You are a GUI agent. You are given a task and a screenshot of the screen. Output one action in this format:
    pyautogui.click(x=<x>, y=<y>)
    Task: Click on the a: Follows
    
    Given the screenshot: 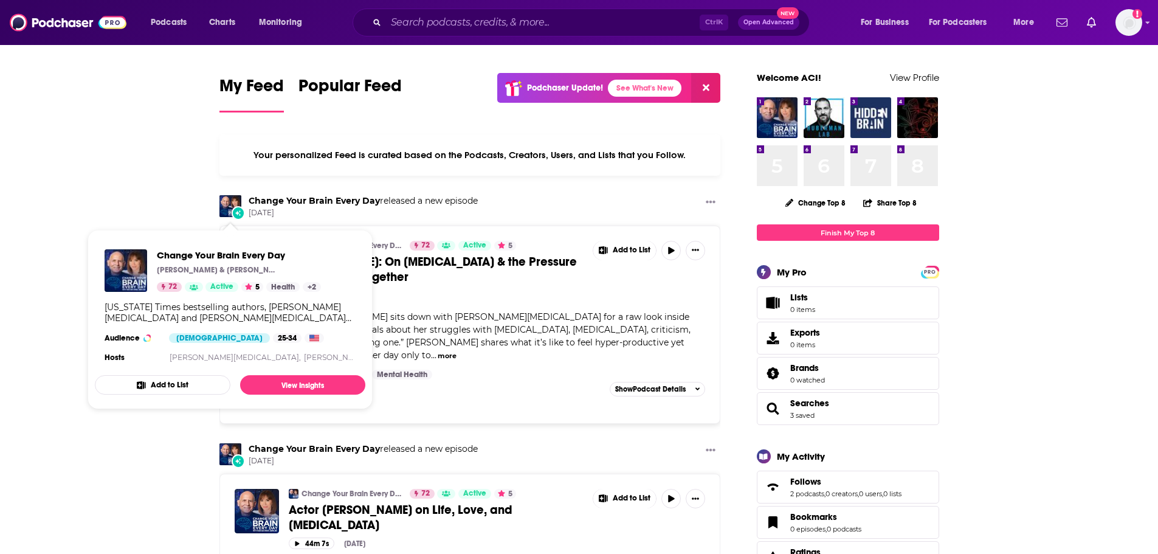 What is the action you would take?
    pyautogui.click(x=773, y=487)
    